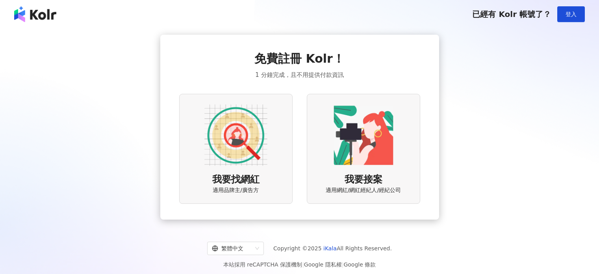 This screenshot has height=274, width=599. I want to click on a: Google 條款, so click(360, 264).